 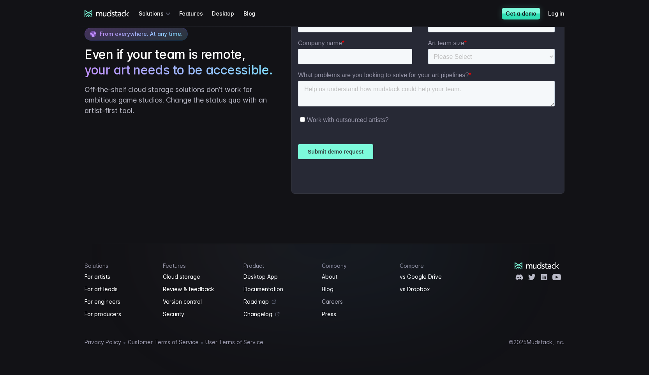 What do you see at coordinates (521, 14) in the screenshot?
I see `a: Get a demo` at bounding box center [521, 14].